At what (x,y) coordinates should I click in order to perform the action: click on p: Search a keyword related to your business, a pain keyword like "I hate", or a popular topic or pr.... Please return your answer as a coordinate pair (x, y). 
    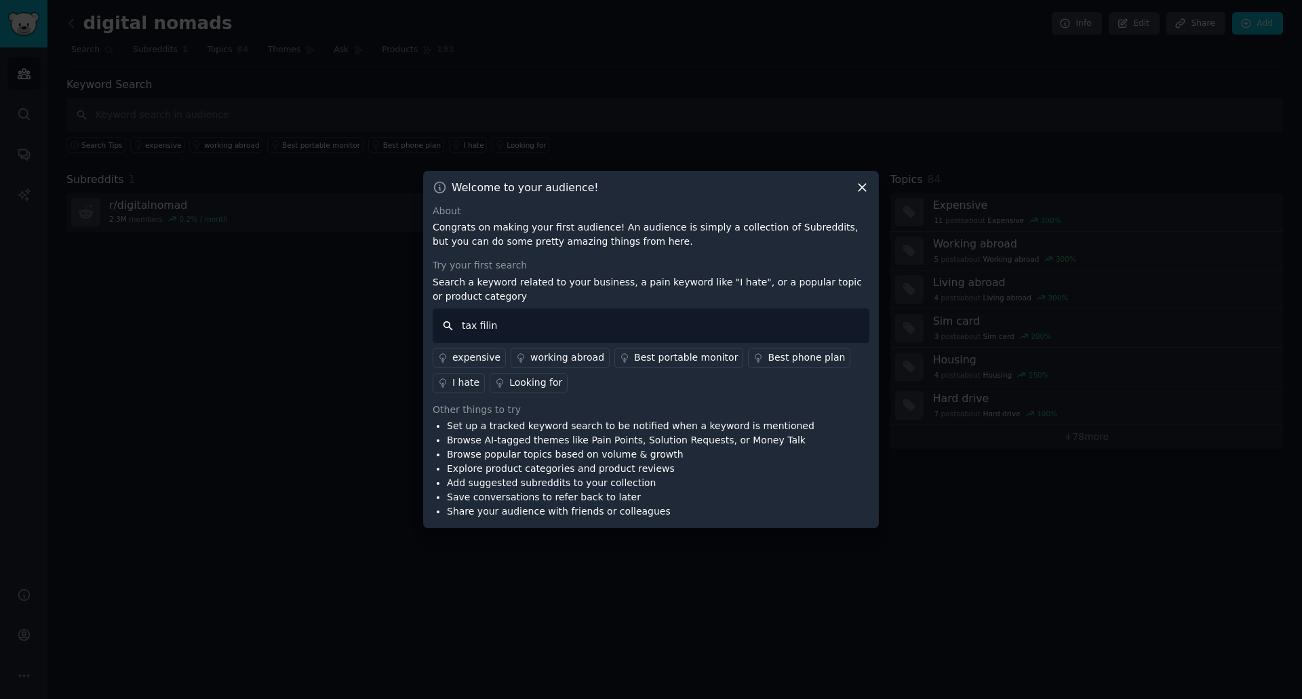
    Looking at the image, I should click on (651, 290).